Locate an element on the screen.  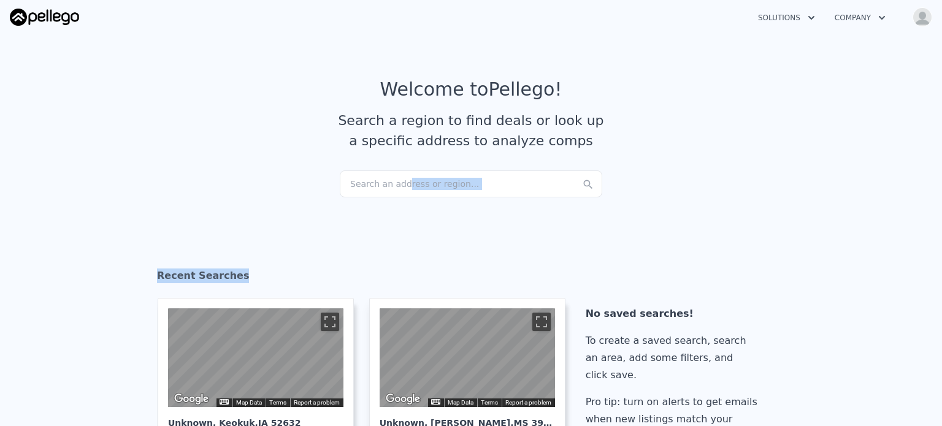
div: No saved searches! is located at coordinates (674, 314).